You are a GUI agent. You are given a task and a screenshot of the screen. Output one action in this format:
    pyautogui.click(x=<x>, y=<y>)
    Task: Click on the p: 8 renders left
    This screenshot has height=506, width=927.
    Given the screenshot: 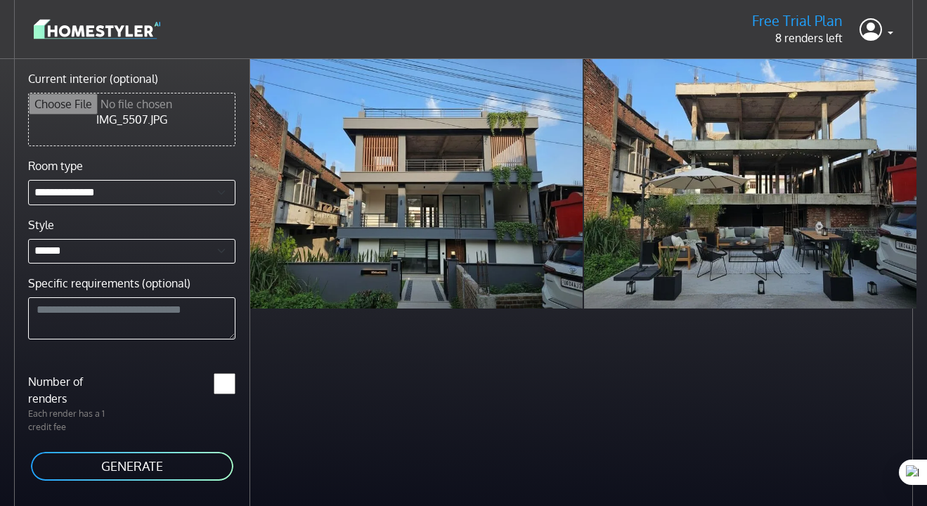 What is the action you would take?
    pyautogui.click(x=797, y=38)
    